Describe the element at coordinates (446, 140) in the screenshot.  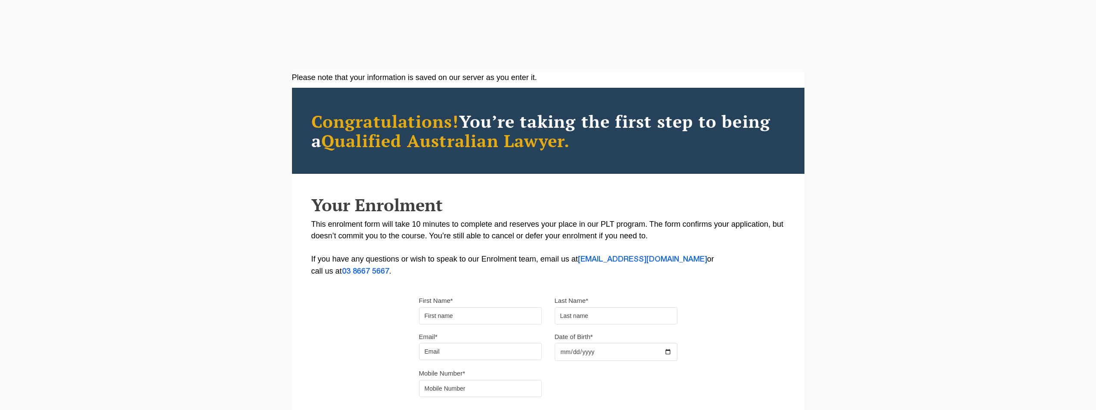
I see `span: Qualified Australian Lawyer.` at that location.